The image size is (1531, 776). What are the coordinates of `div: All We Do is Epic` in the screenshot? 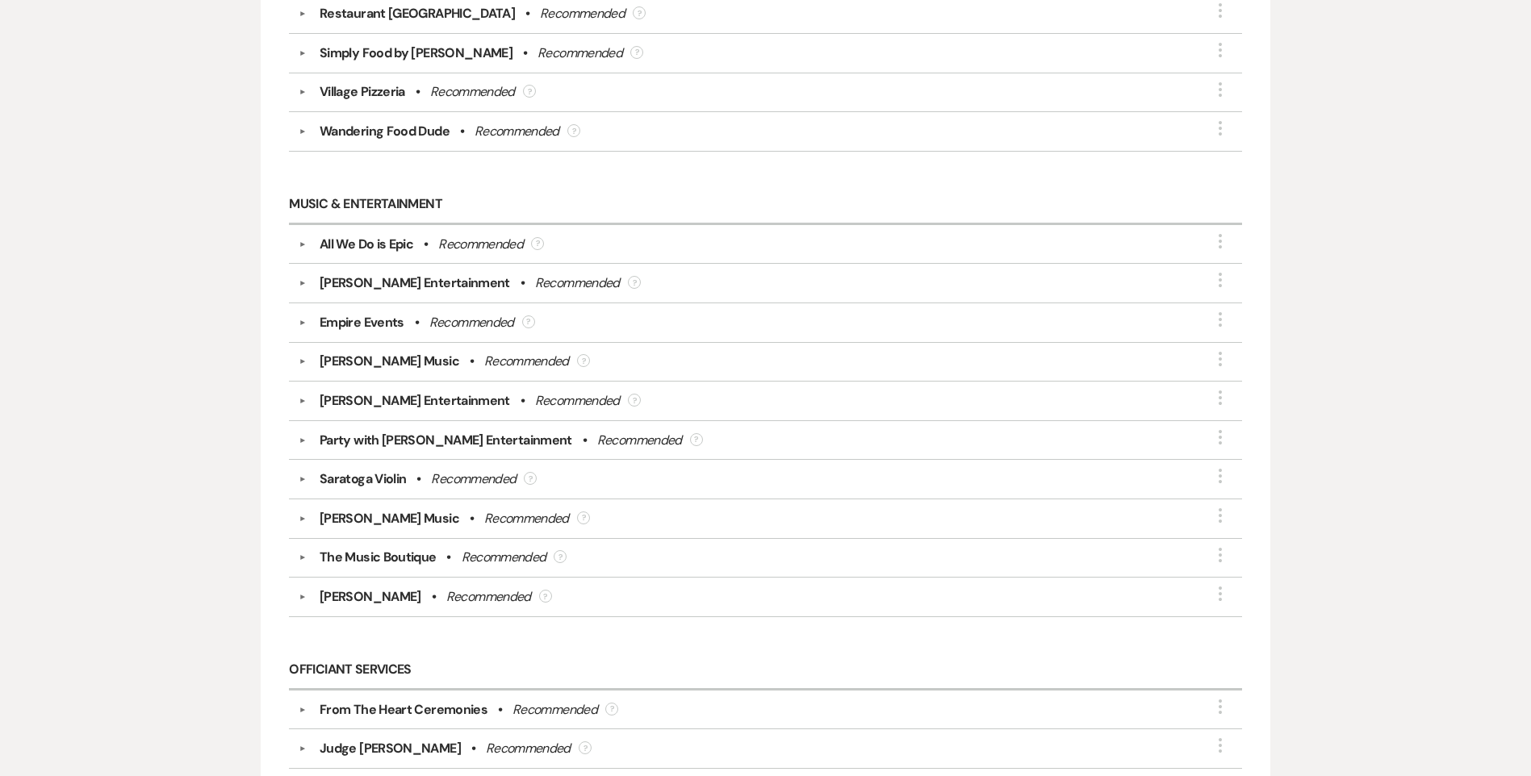 It's located at (366, 245).